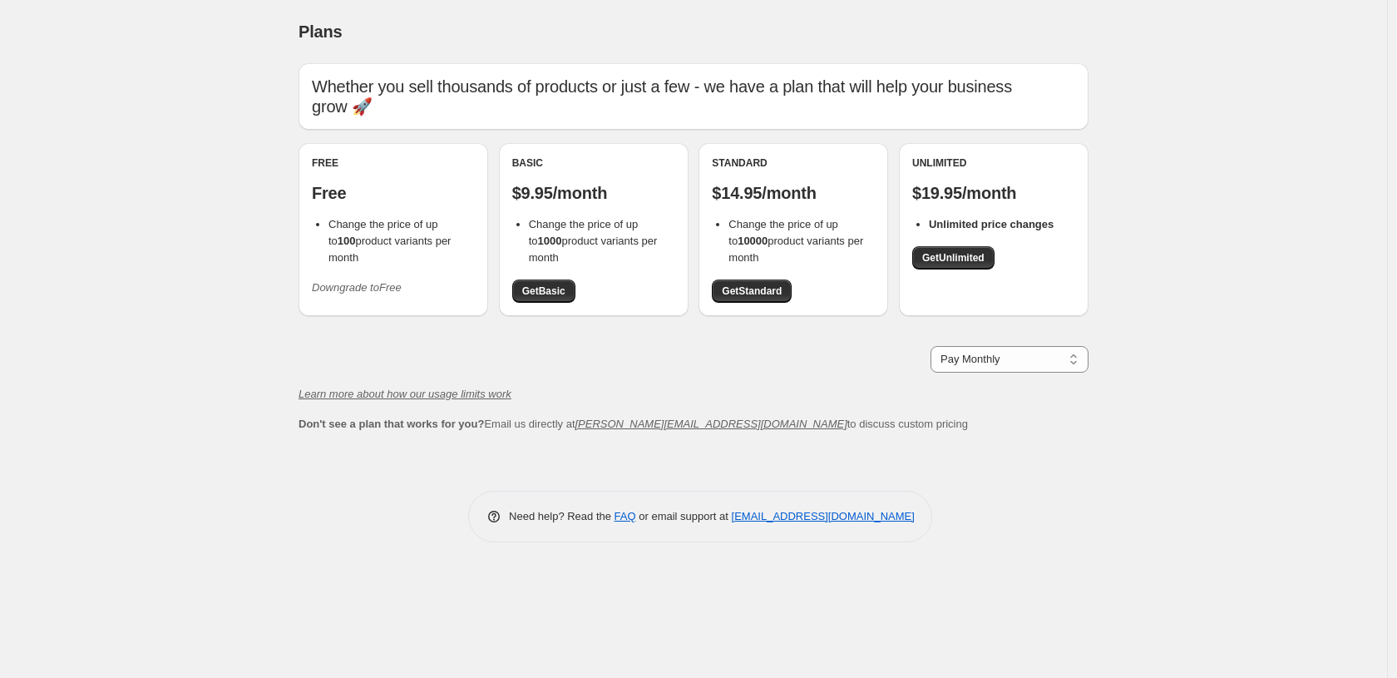 Image resolution: width=1397 pixels, height=678 pixels. What do you see at coordinates (953, 258) in the screenshot?
I see `span: Get Unlimited` at bounding box center [953, 258].